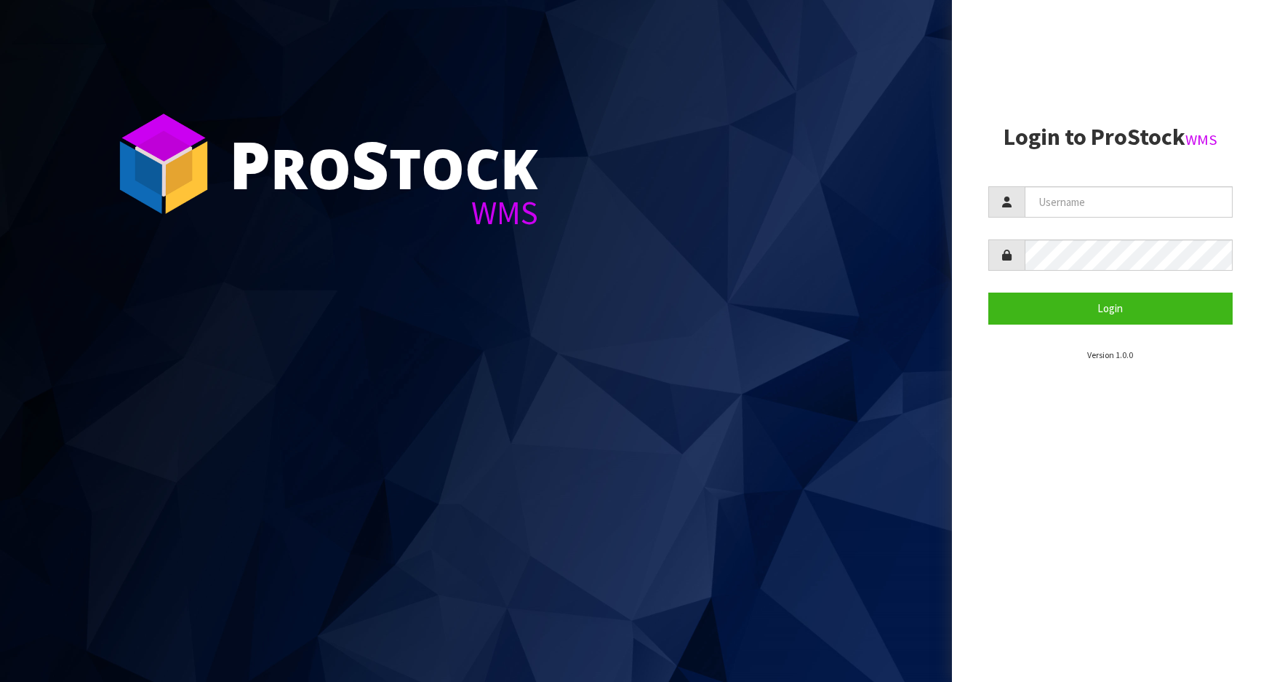 The width and height of the screenshot is (1269, 682). Describe the element at coordinates (383, 164) in the screenshot. I see `div: ro tock` at that location.